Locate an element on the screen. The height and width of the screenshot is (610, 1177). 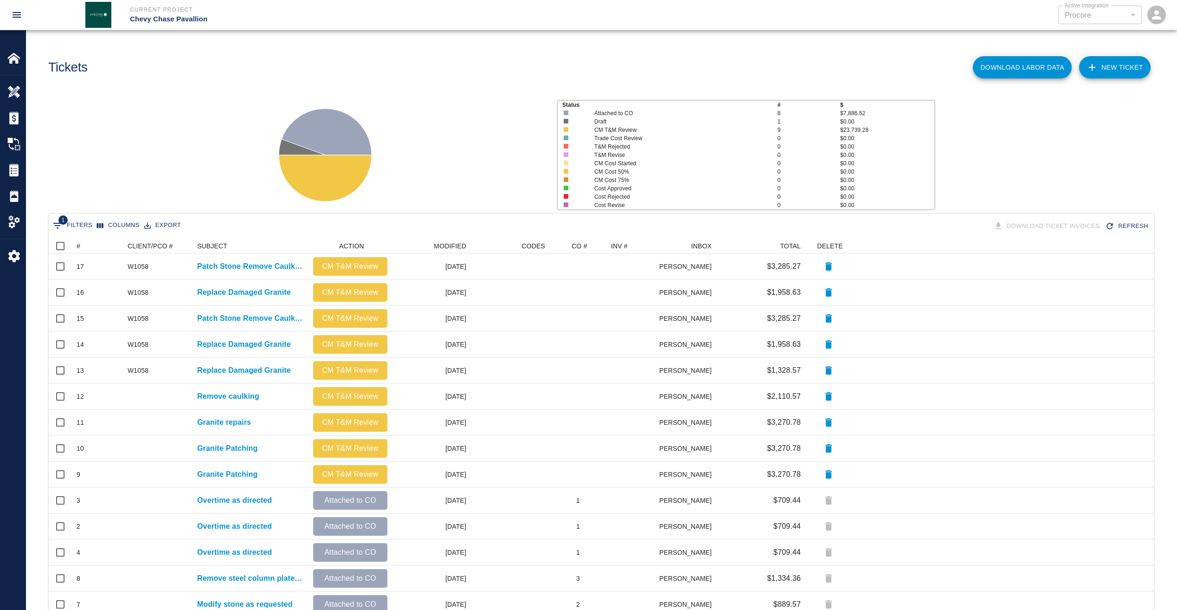
h1: Tickets is located at coordinates (68, 67).